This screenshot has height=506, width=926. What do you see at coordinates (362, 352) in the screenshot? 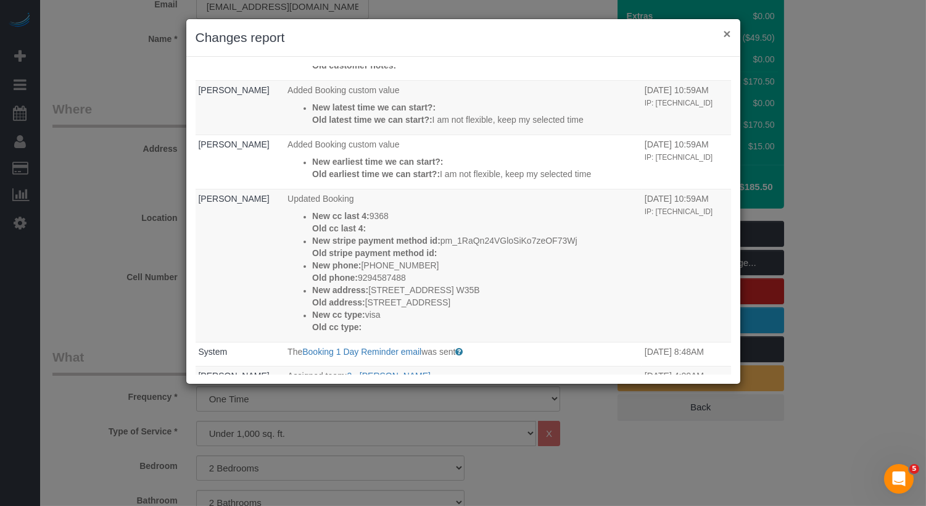
I see `a: Booking 1 Day Reminder email` at bounding box center [362, 352].